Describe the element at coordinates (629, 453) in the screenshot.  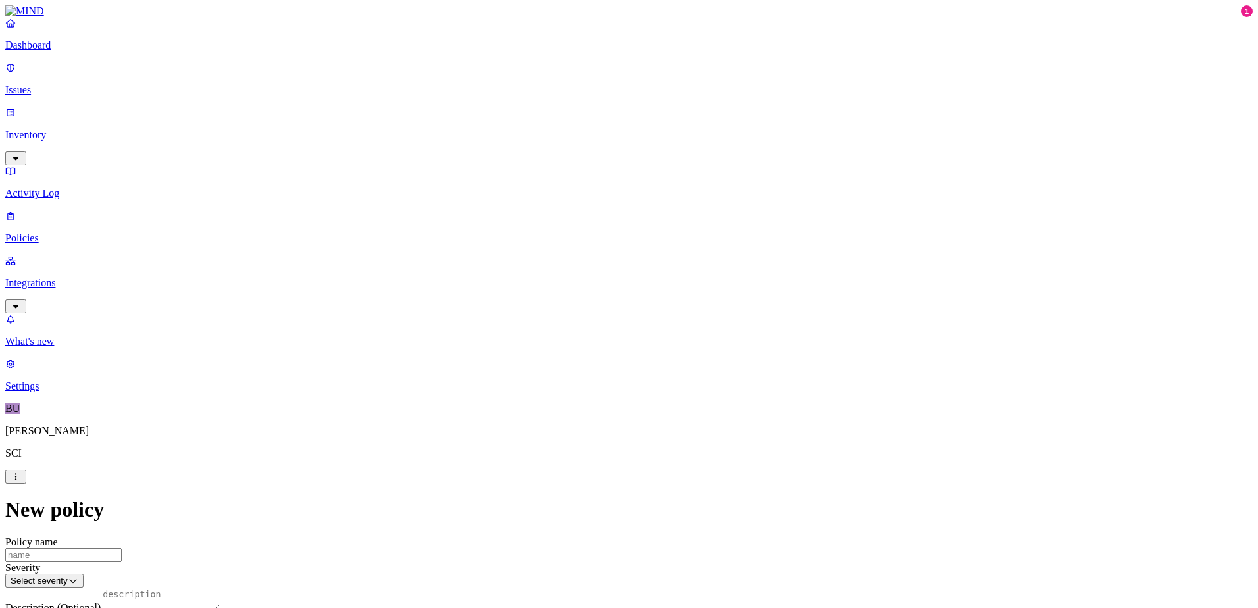
I see `p: SCI` at that location.